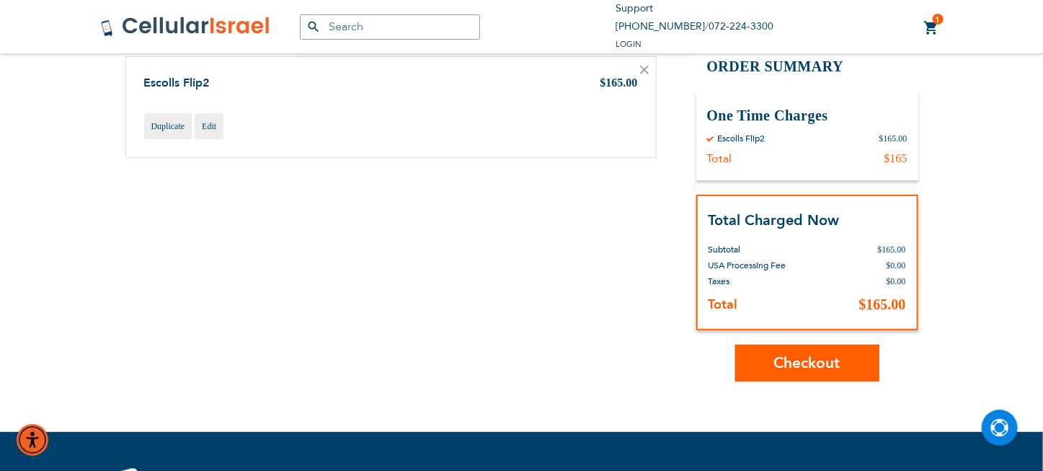  What do you see at coordinates (893, 138) in the screenshot?
I see `div: $165.00` at bounding box center [893, 138].